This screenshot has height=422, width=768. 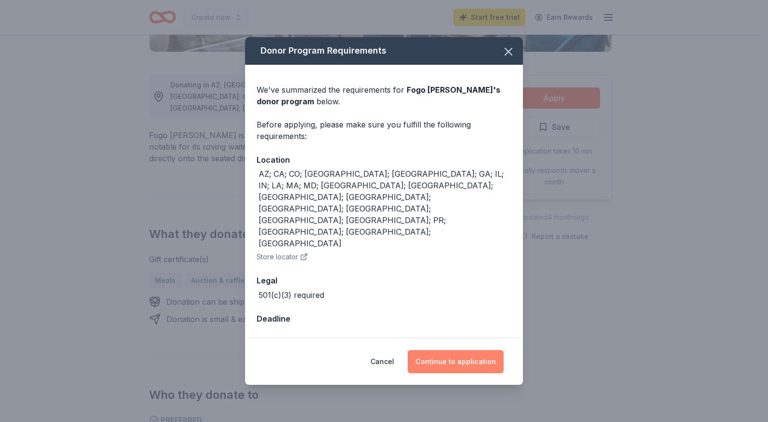 What do you see at coordinates (456, 361) in the screenshot?
I see `button: Continue to application` at bounding box center [456, 361].